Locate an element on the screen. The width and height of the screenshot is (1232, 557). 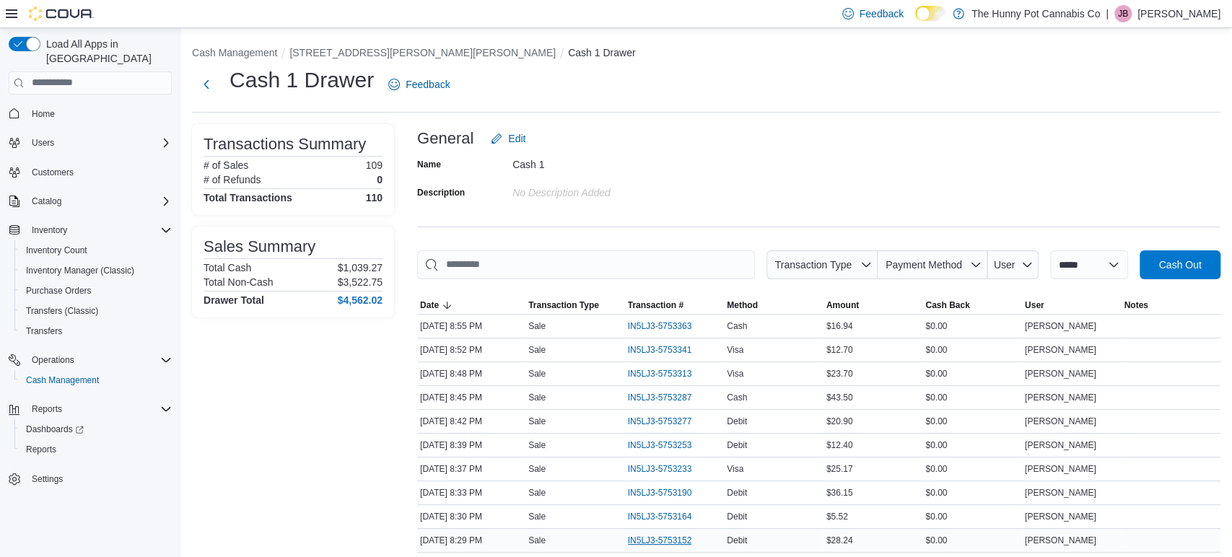
h6: # of Refunds is located at coordinates (232, 180).